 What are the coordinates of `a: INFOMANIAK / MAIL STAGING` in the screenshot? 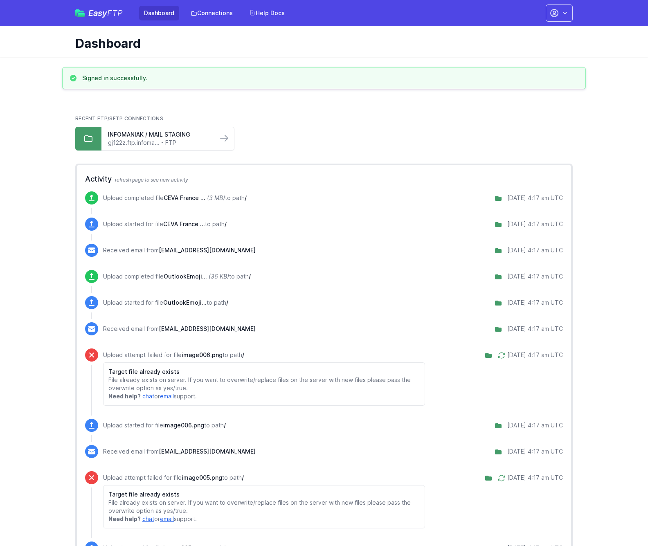 It's located at (160, 135).